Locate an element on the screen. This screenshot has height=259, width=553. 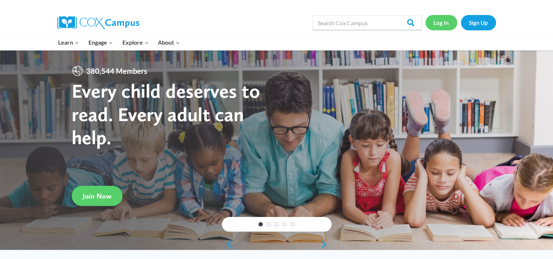
button: Child menu of About is located at coordinates (169, 42).